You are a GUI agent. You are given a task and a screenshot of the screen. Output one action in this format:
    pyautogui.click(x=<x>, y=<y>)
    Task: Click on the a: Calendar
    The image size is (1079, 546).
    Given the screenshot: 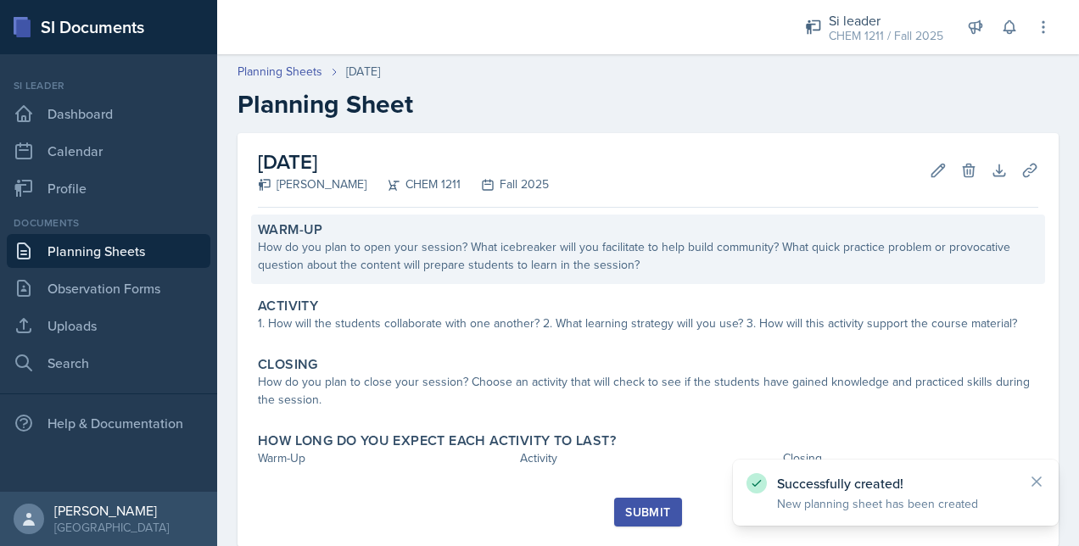 What is the action you would take?
    pyautogui.click(x=109, y=151)
    